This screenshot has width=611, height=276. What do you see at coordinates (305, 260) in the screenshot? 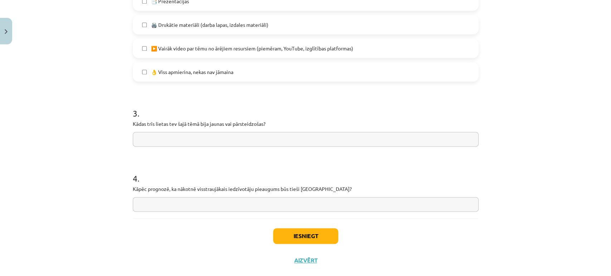
I see `button: Aizvērt` at bounding box center [305, 260].